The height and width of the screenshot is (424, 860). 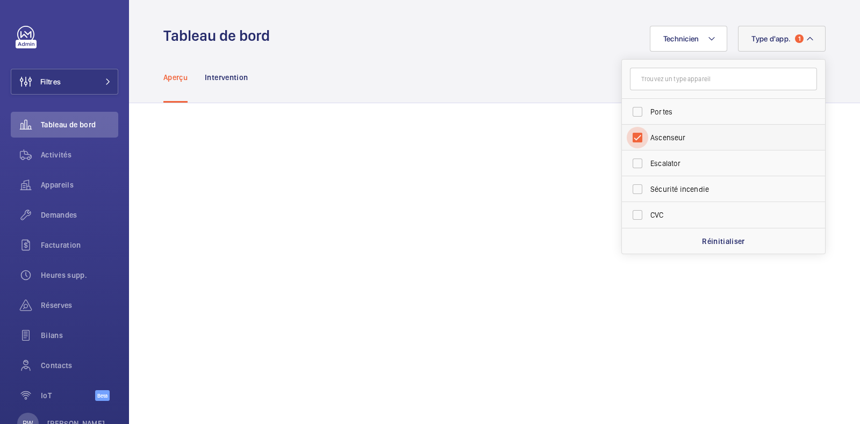 What do you see at coordinates (80, 305) in the screenshot?
I see `span: Réserves` at bounding box center [80, 305].